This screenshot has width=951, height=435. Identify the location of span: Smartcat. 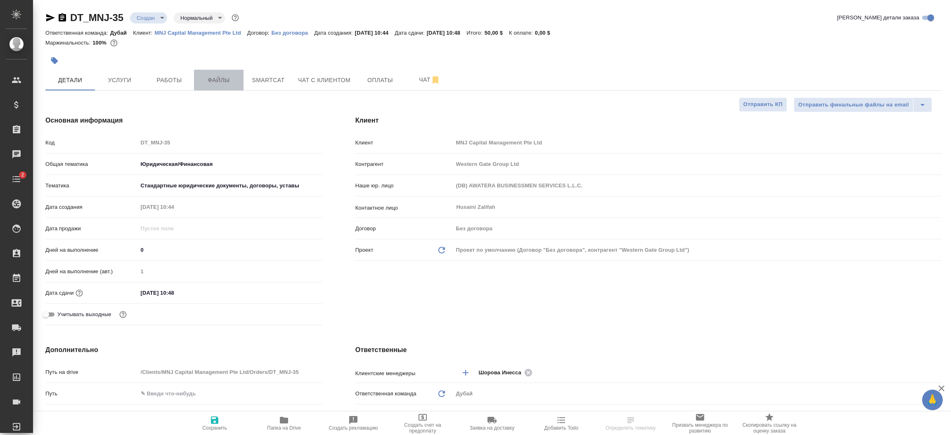
(268, 80).